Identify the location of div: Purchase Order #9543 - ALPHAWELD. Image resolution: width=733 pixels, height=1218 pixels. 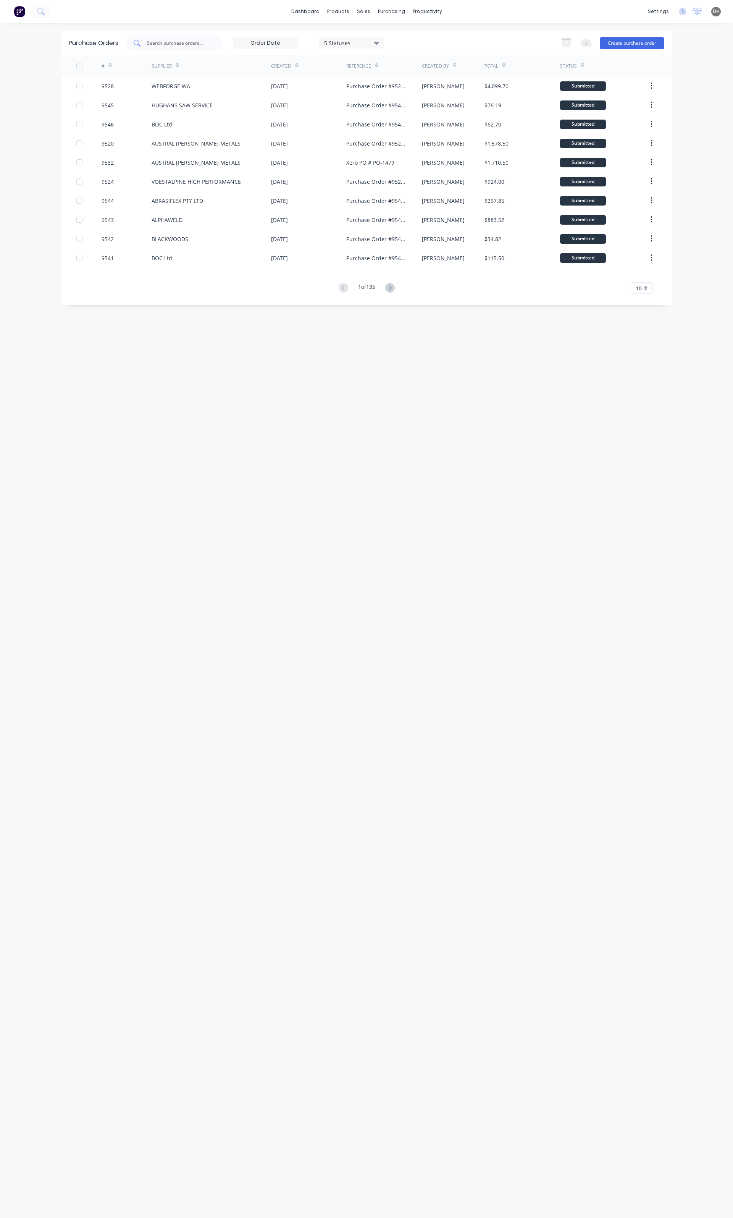
(376, 220).